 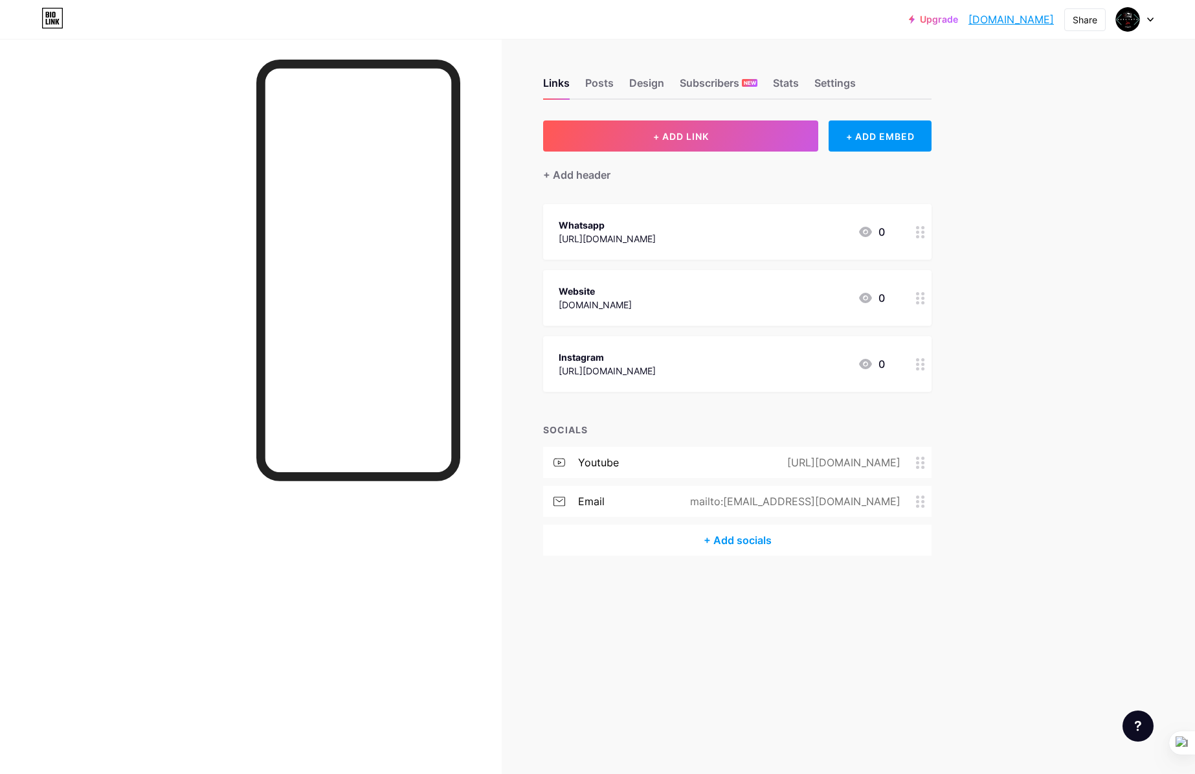 I want to click on button: + ADD LINK, so click(x=680, y=136).